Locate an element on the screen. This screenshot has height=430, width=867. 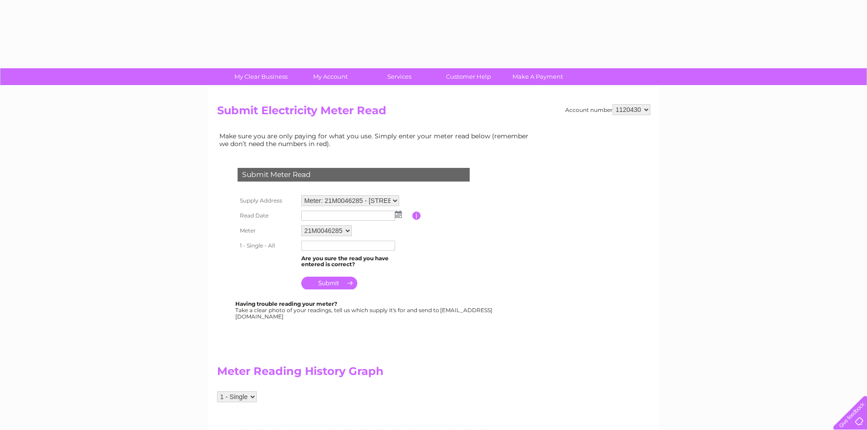
input: Submit is located at coordinates (329, 283).